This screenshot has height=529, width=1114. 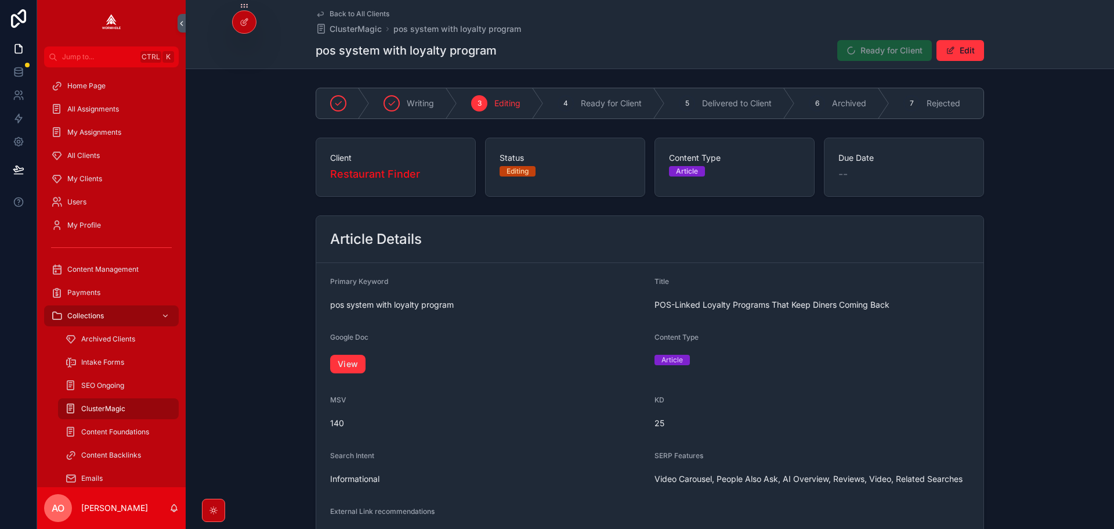 What do you see at coordinates (352, 14) in the screenshot?
I see `a: Back to All Clients` at bounding box center [352, 14].